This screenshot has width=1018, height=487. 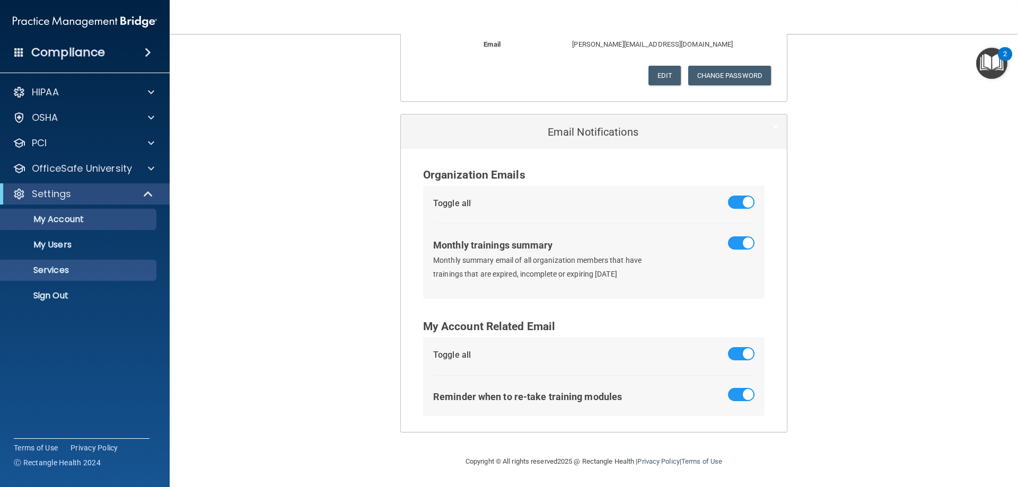 I want to click on p: PCI, so click(x=39, y=143).